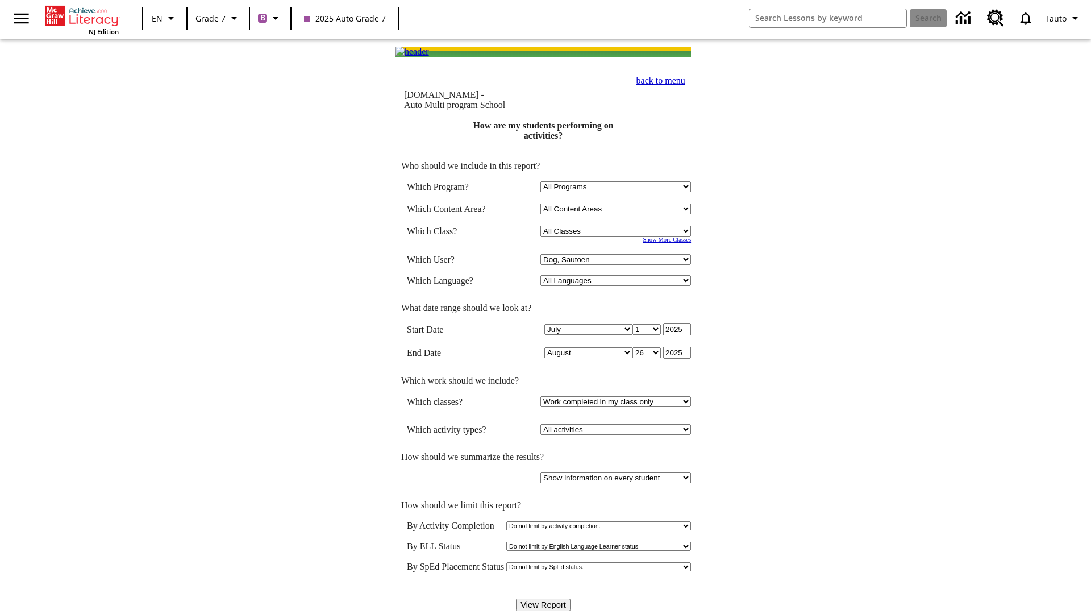  I want to click on a: Data Center, so click(965, 18).